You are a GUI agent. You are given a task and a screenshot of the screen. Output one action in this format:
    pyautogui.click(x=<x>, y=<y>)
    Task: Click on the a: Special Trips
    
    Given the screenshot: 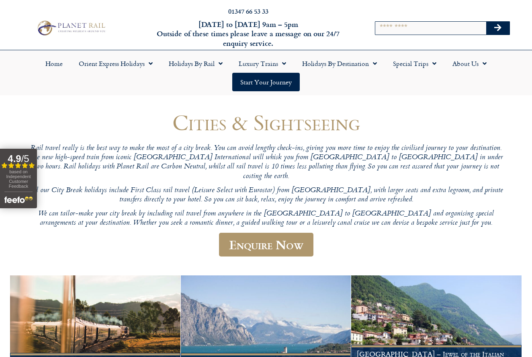 What is the action you would take?
    pyautogui.click(x=415, y=63)
    